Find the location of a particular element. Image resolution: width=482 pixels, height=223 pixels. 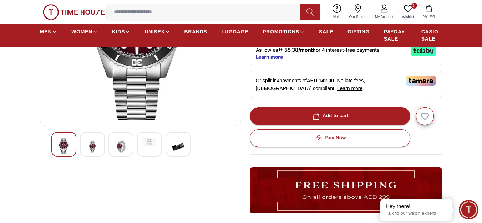

a: GIFTING is located at coordinates (358, 32).